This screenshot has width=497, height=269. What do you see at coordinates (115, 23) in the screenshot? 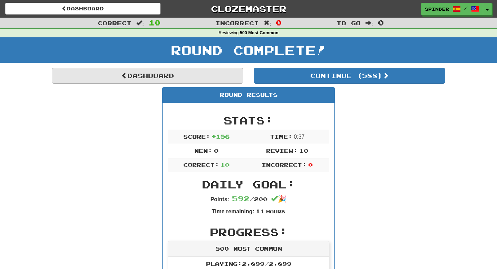
I see `span: Correct` at bounding box center [115, 23].